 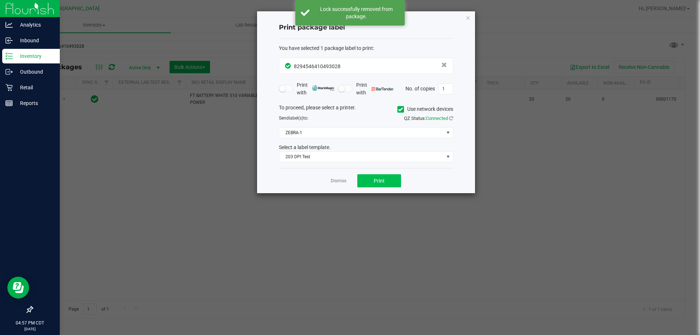 I want to click on inline-svg: Analytics, so click(x=9, y=25).